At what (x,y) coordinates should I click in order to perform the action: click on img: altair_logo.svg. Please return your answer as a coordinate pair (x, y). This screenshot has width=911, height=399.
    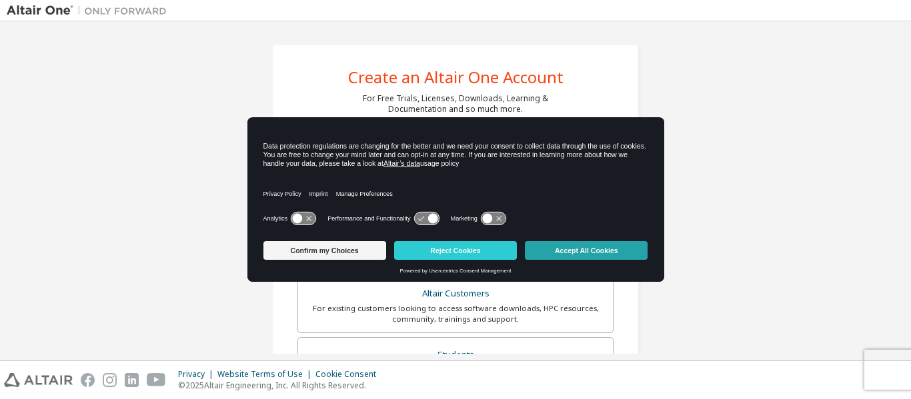
    Looking at the image, I should click on (38, 380).